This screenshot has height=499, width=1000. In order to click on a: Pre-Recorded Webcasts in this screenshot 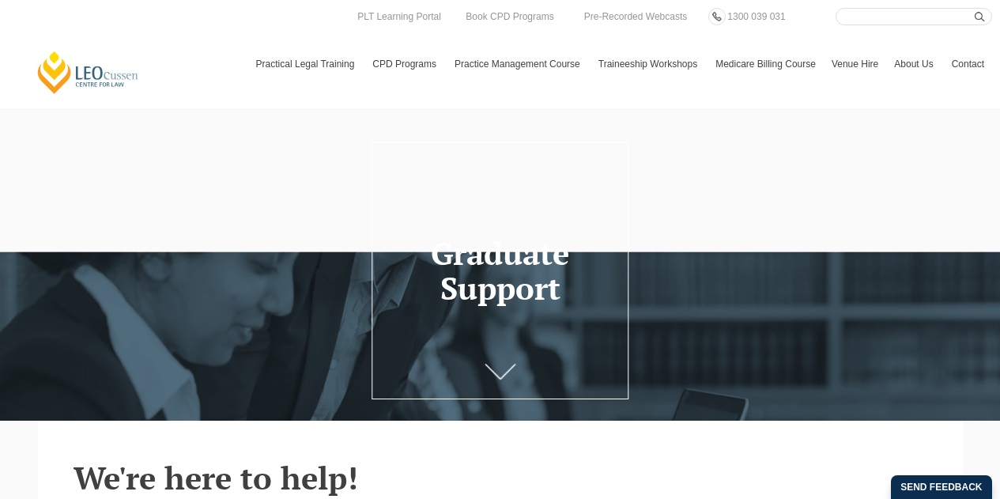, I will do `click(635, 17)`.